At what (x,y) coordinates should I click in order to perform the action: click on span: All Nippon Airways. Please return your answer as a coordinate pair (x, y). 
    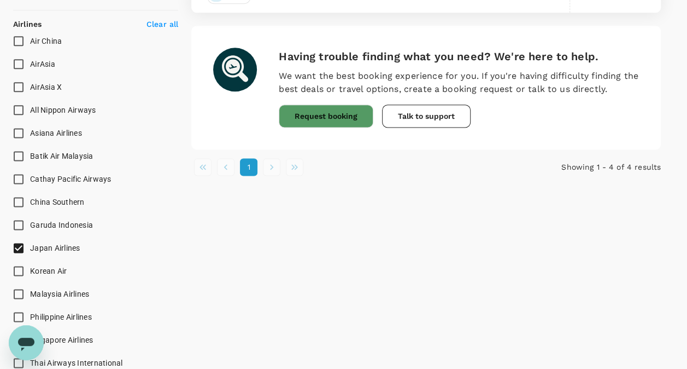
    Looking at the image, I should click on (63, 110).